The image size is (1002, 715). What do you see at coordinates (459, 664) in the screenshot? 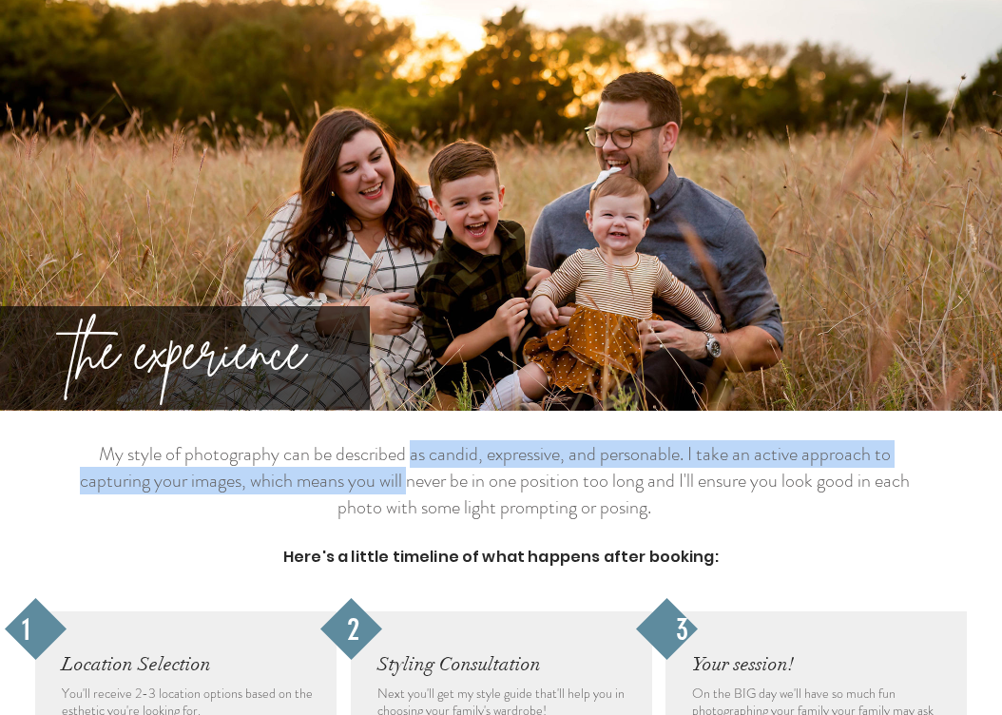
I see `span: Styling Consultation` at bounding box center [459, 664].